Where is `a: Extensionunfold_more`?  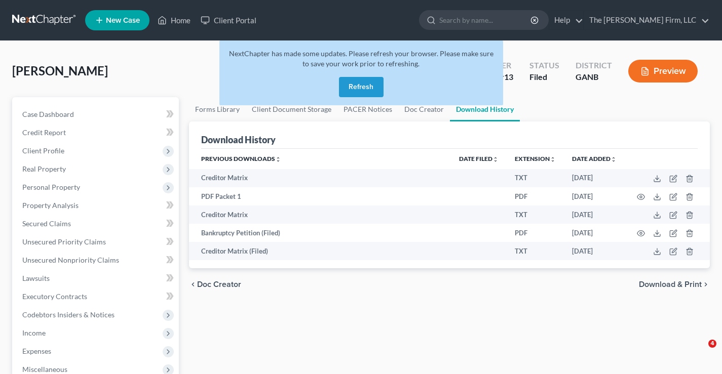 a: Extensionunfold_more is located at coordinates (535, 159).